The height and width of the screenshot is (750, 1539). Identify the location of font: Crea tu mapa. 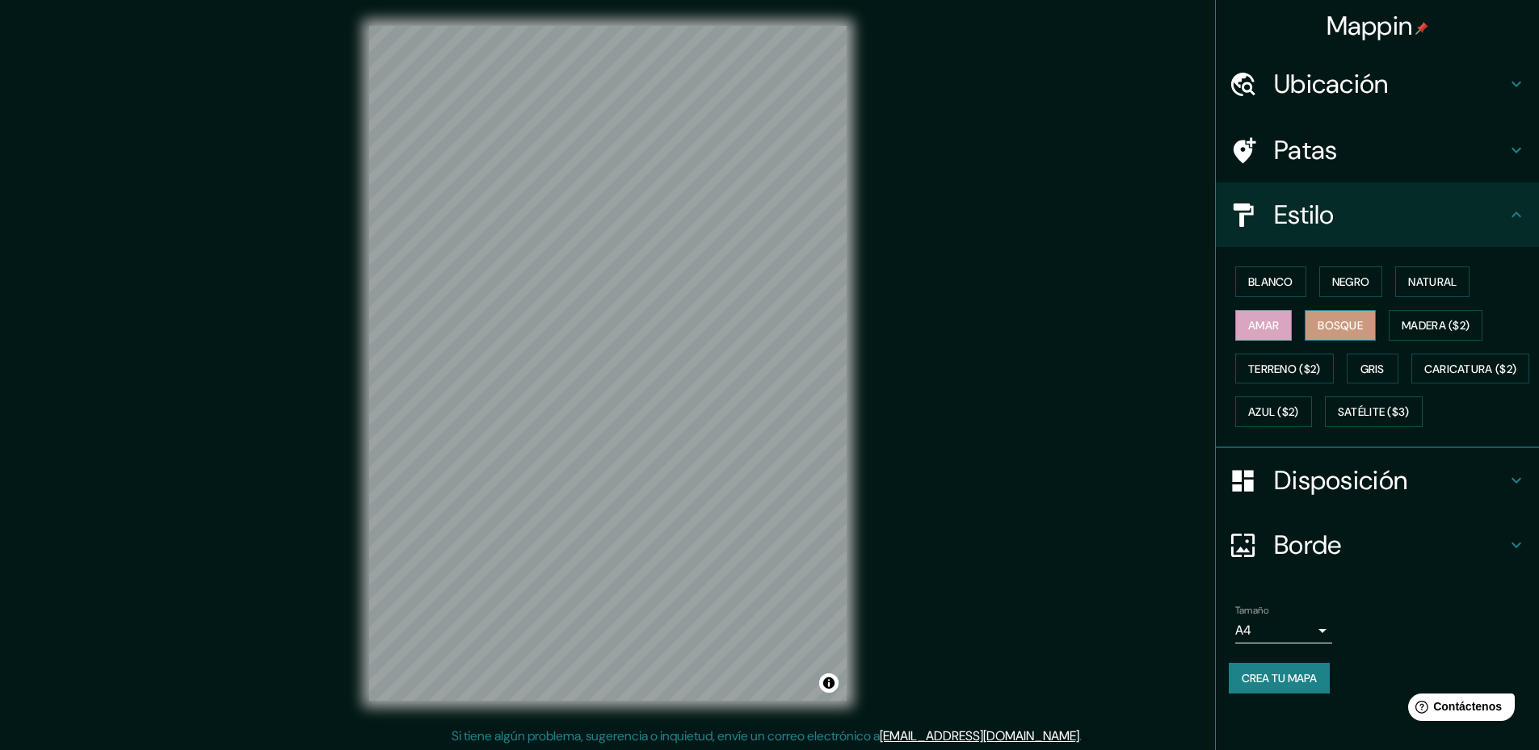
(1279, 679).